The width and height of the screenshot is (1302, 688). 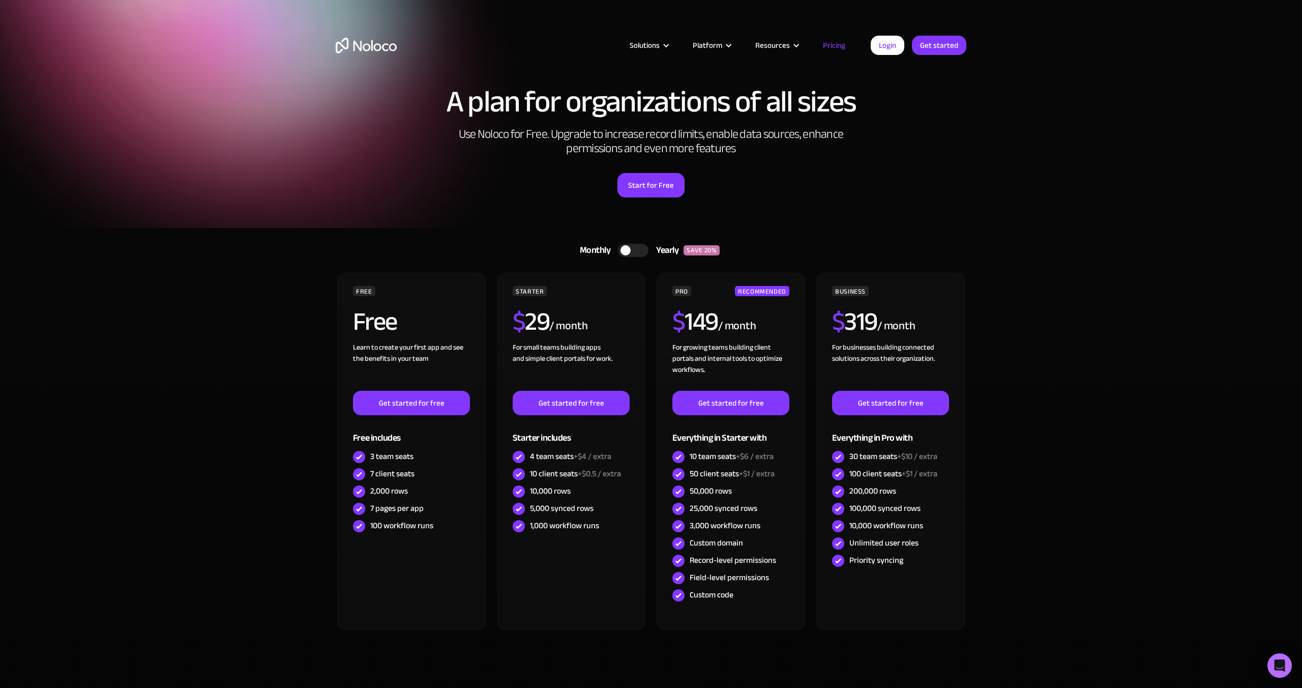 What do you see at coordinates (366, 45) in the screenshot?
I see `a: home` at bounding box center [366, 45].